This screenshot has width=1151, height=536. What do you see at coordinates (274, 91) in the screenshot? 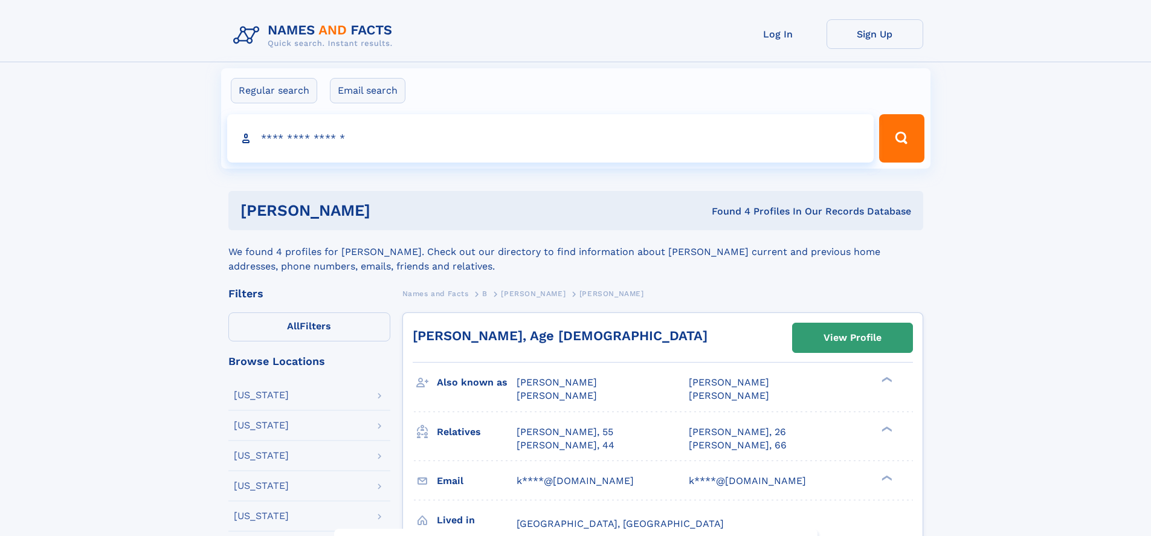
I see `label: Regular search` at bounding box center [274, 91].